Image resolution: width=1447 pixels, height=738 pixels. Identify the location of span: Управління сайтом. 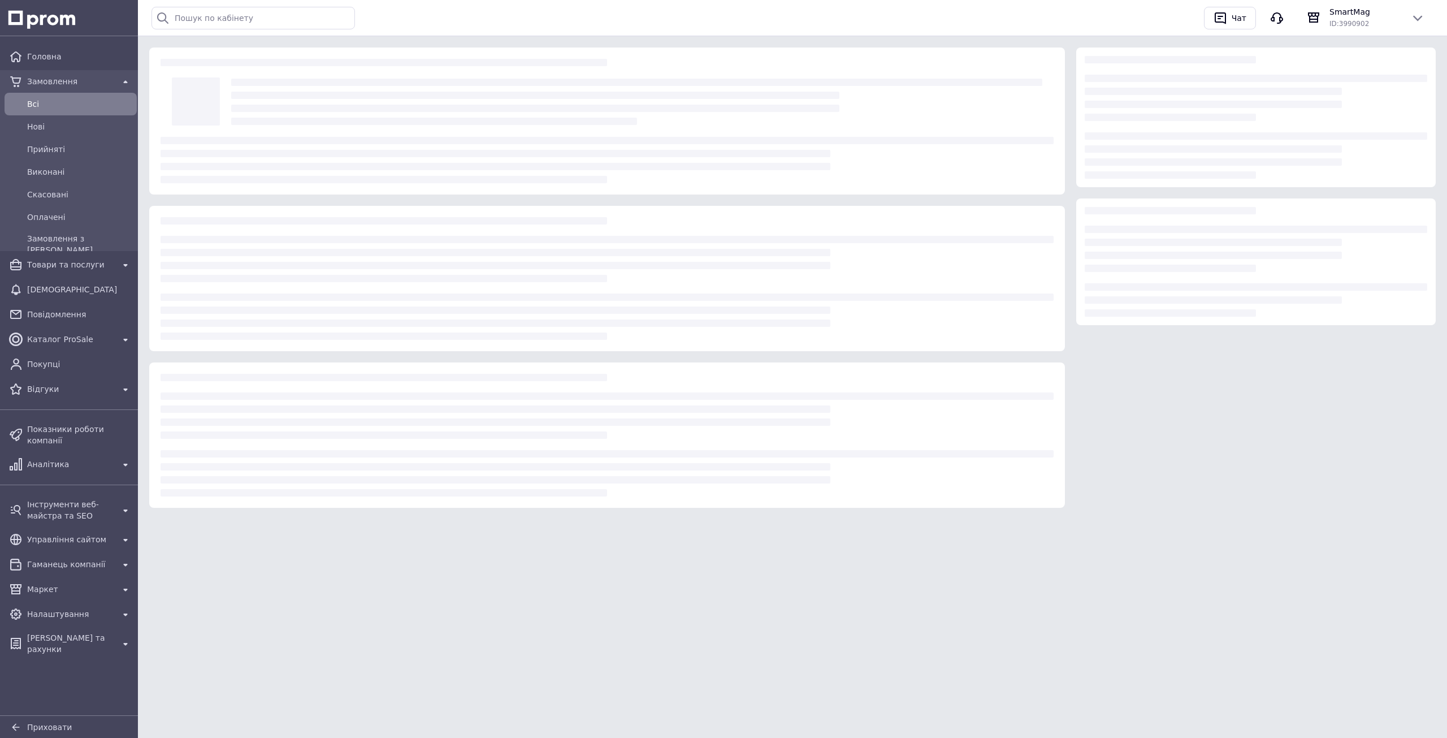
(71, 539).